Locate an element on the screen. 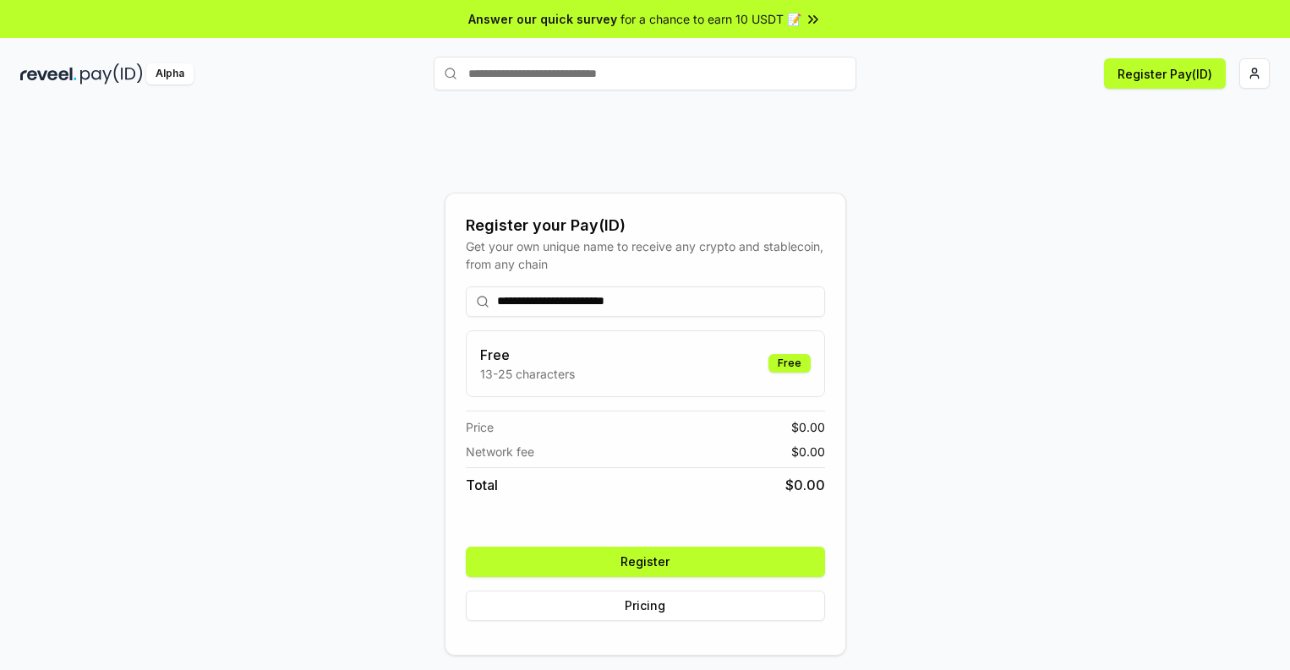  button: Register is located at coordinates (645, 562).